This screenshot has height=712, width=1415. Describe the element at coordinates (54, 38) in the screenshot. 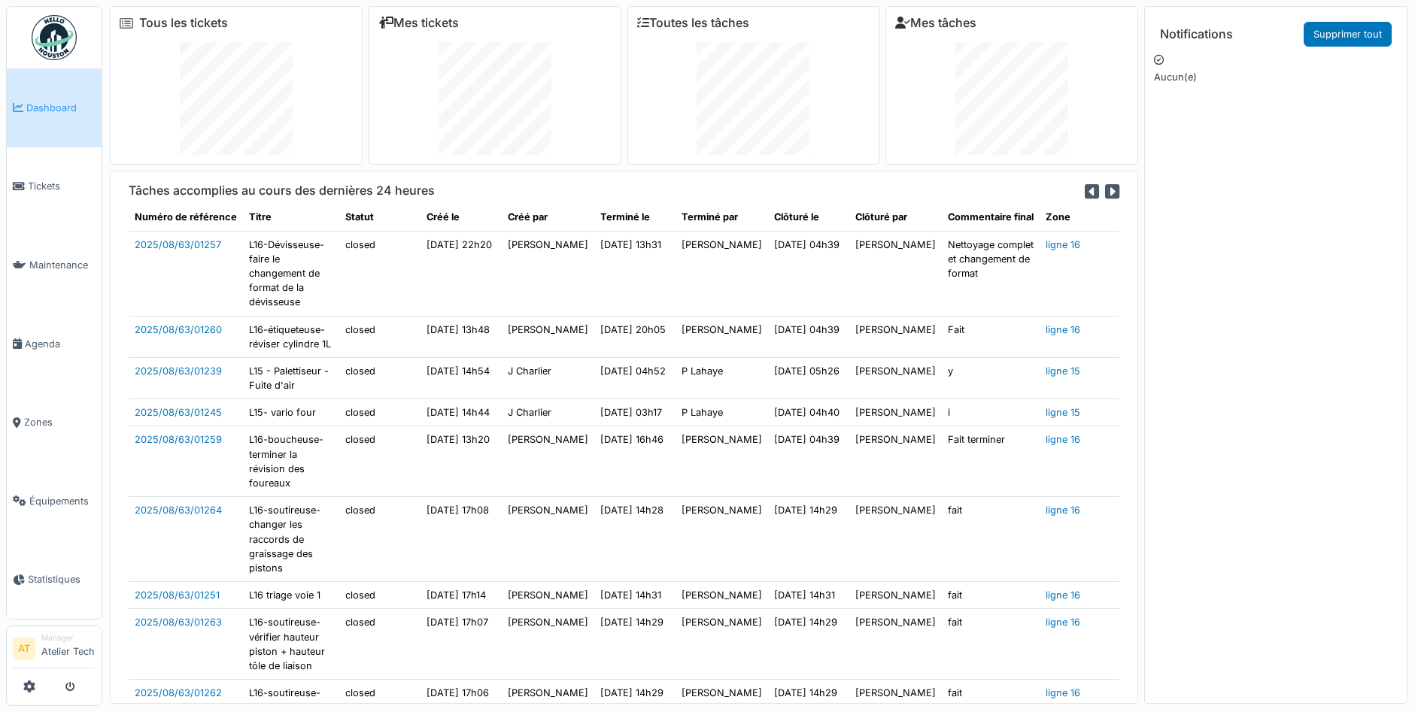

I see `img: Badge_color-CXgf-gQk.svg` at that location.